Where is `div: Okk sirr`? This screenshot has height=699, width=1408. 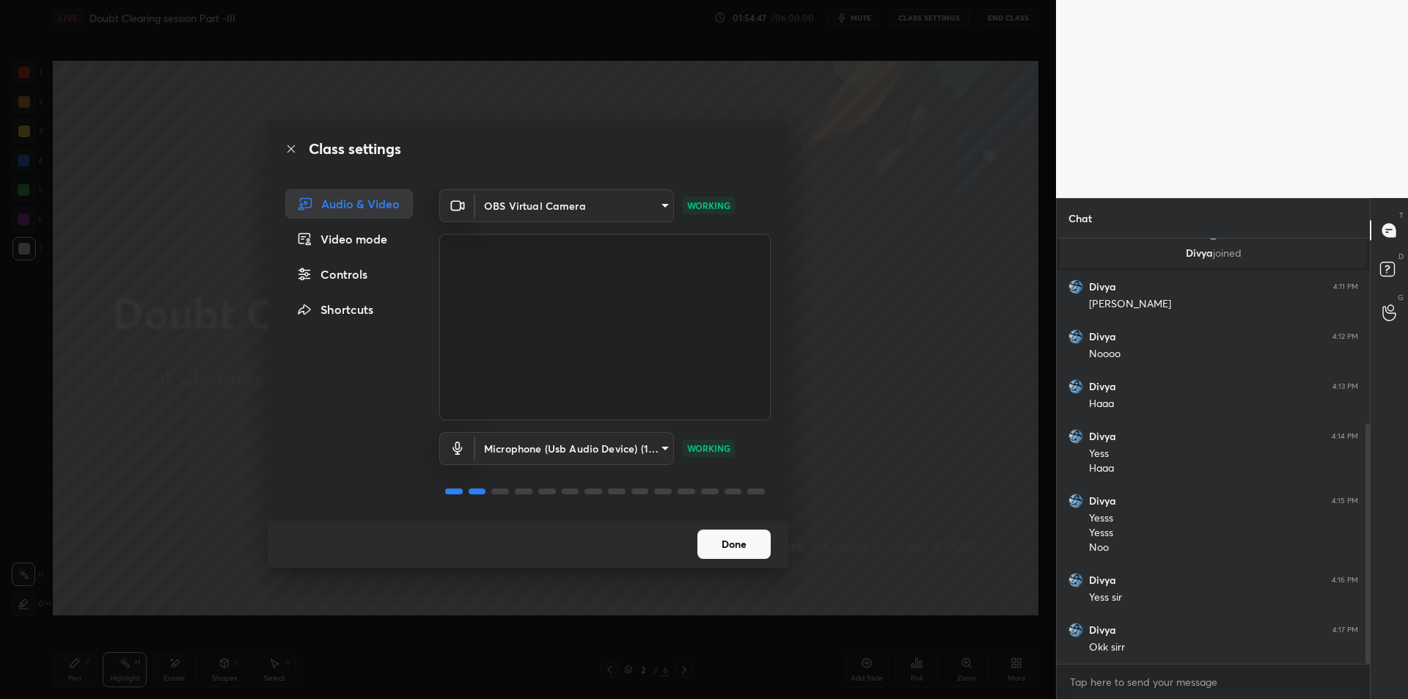
div: Okk sirr is located at coordinates (1223, 647).